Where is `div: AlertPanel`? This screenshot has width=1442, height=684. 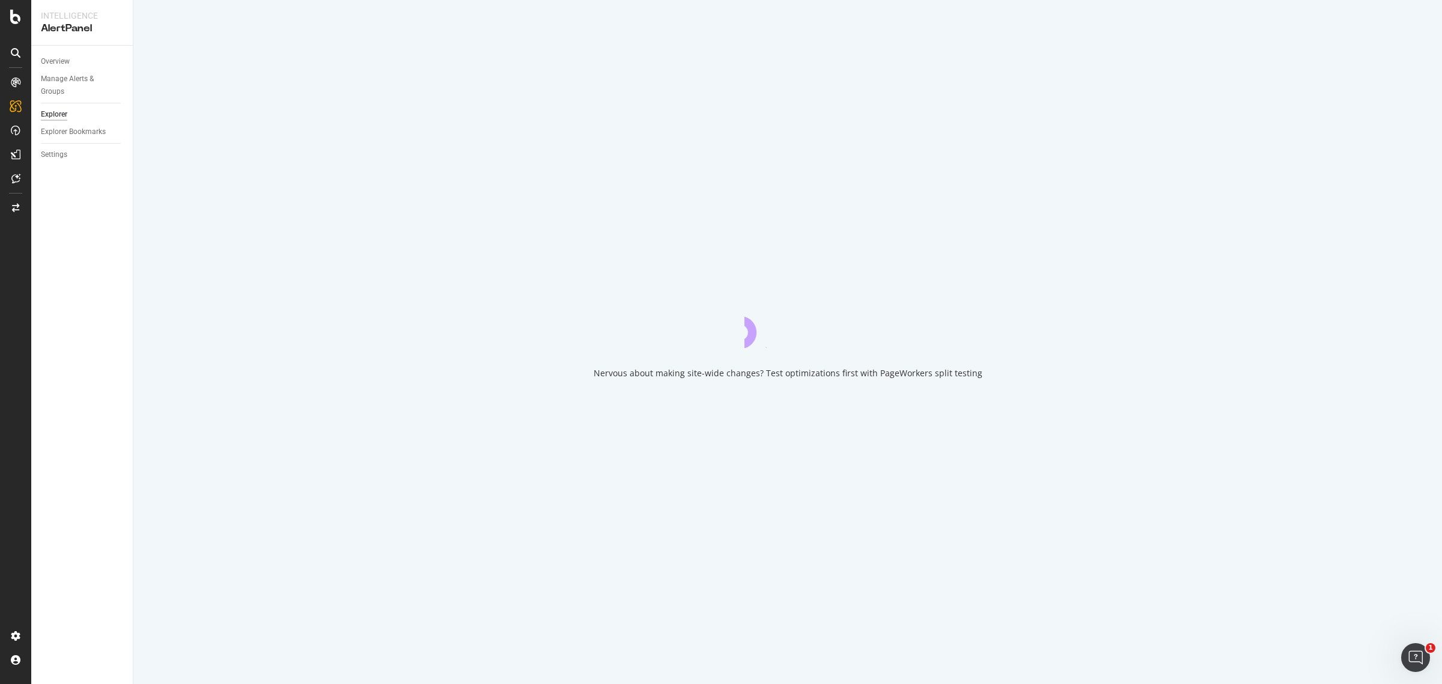
div: AlertPanel is located at coordinates (82, 28).